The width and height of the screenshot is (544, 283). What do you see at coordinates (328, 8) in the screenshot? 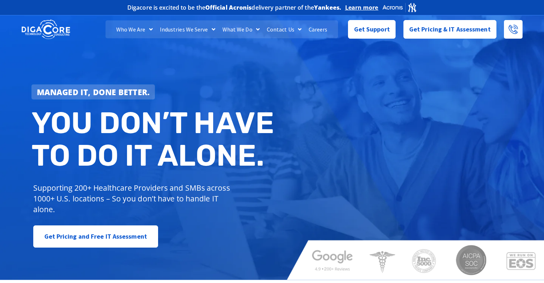
I see `b: Yankees.` at bounding box center [328, 8].